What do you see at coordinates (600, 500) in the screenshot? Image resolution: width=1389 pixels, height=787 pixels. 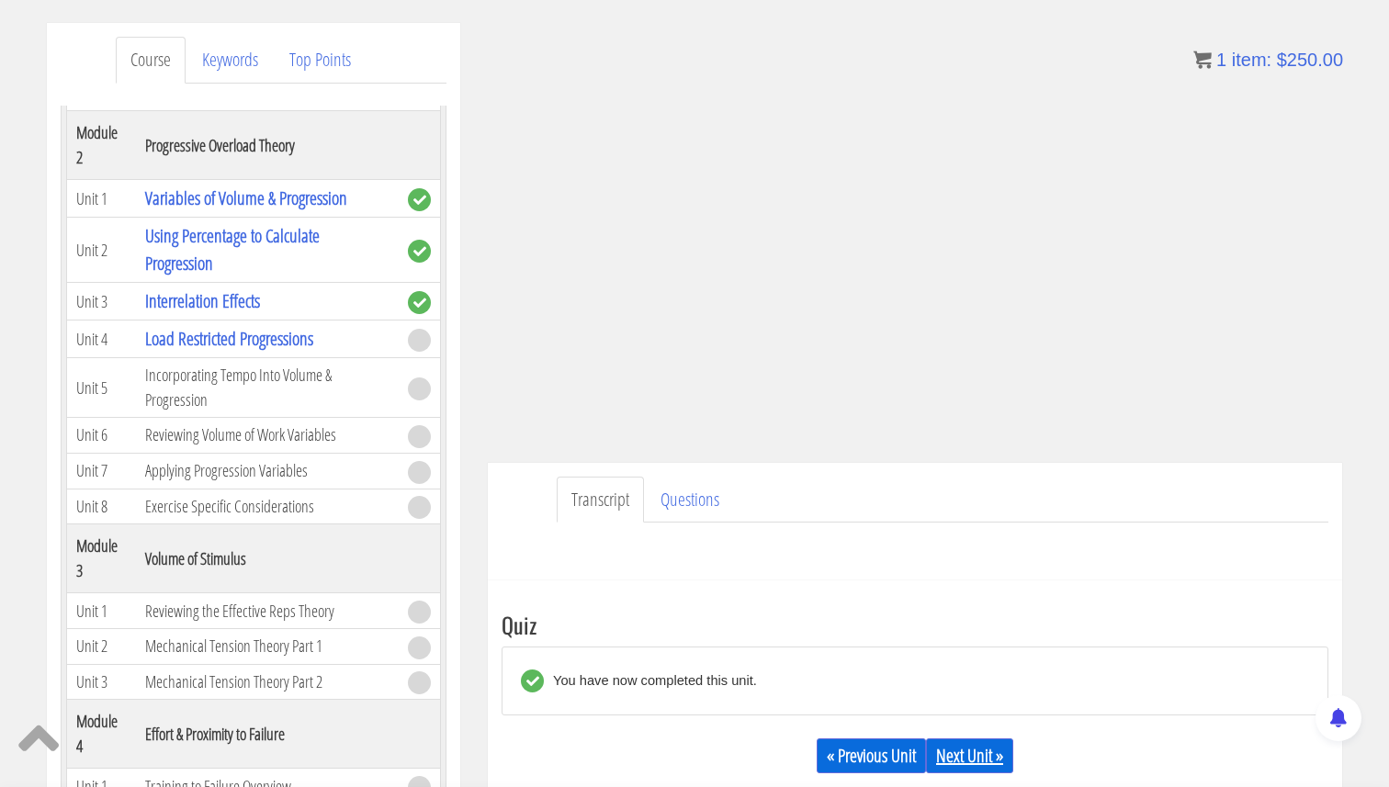 I see `a: Transcript` at bounding box center [600, 500].